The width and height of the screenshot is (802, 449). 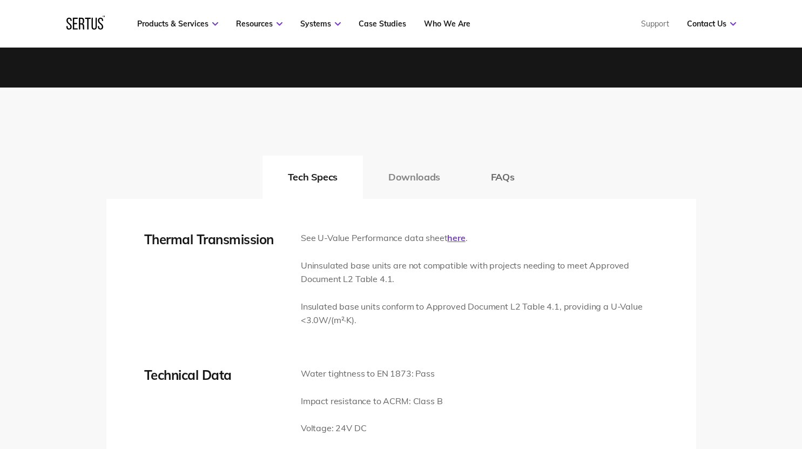 What do you see at coordinates (397, 374) in the screenshot?
I see `p: Water tightness to EN 1873: Pass` at bounding box center [397, 374].